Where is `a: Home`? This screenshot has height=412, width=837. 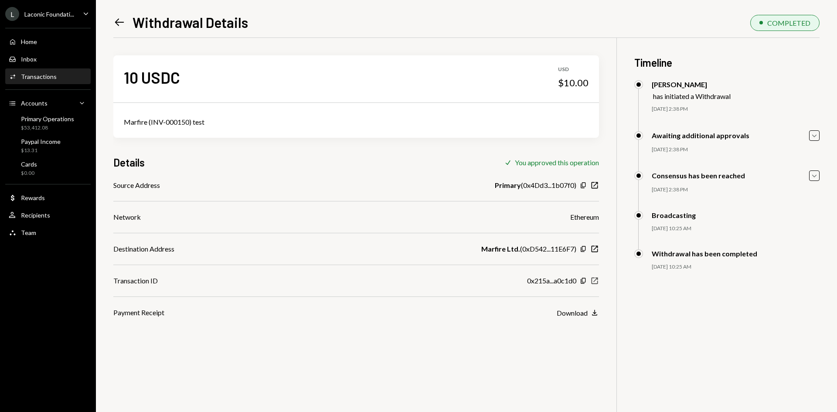
a: Home is located at coordinates (48, 41).